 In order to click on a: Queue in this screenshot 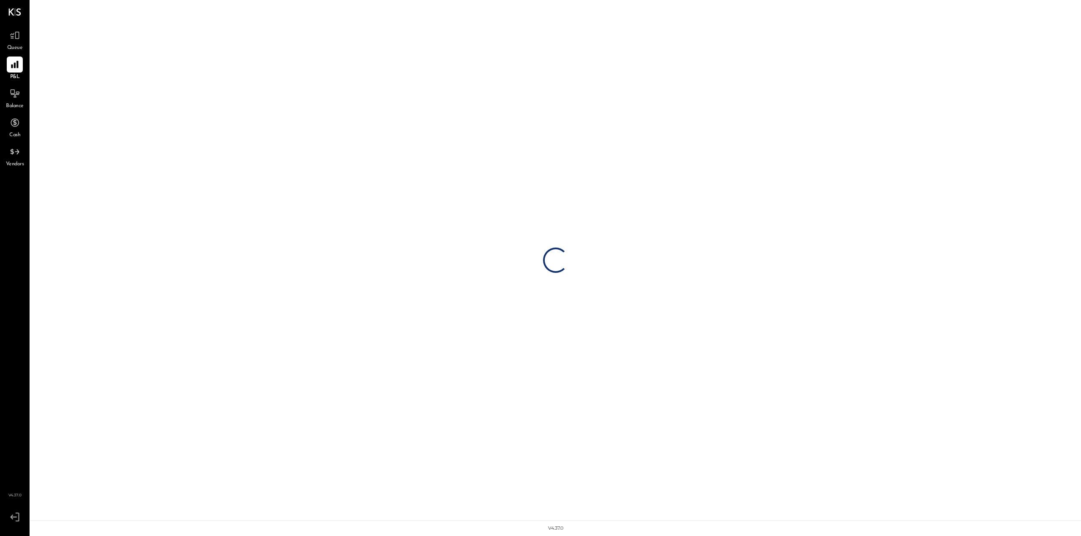, I will do `click(15, 40)`.